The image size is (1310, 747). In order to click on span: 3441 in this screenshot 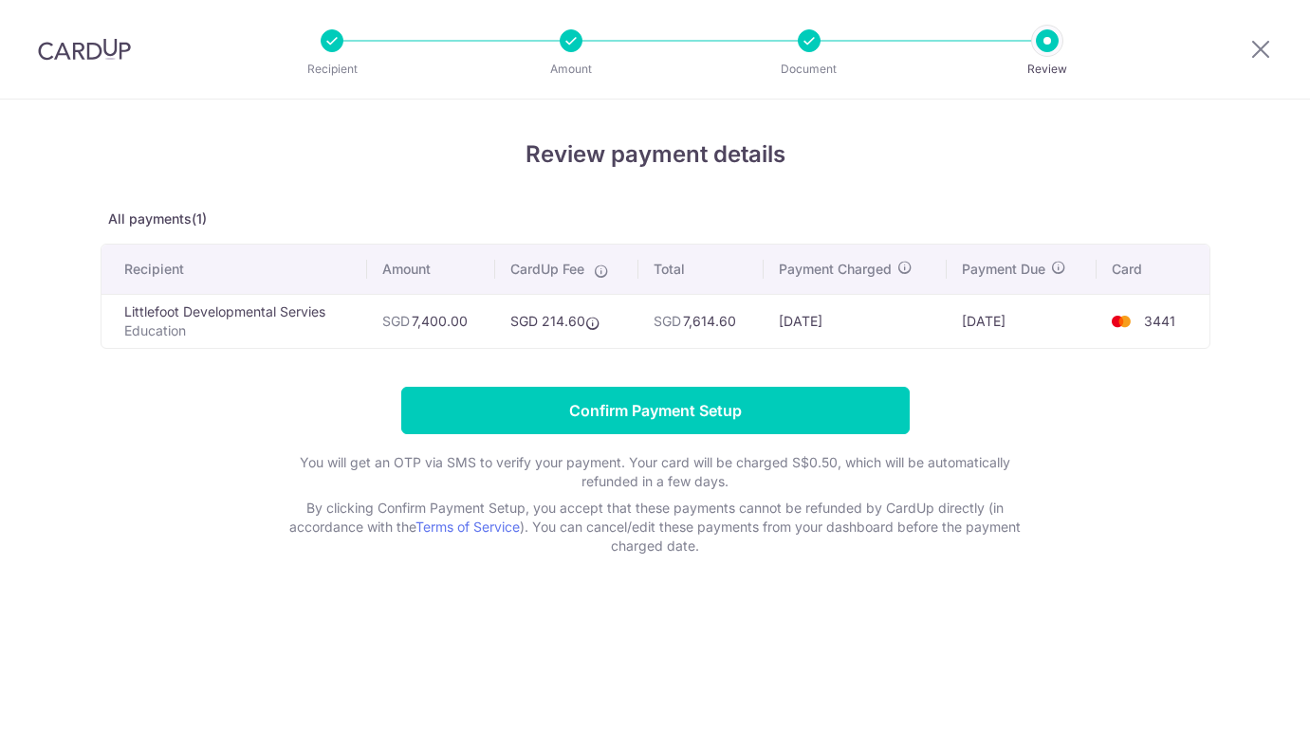, I will do `click(1159, 321)`.